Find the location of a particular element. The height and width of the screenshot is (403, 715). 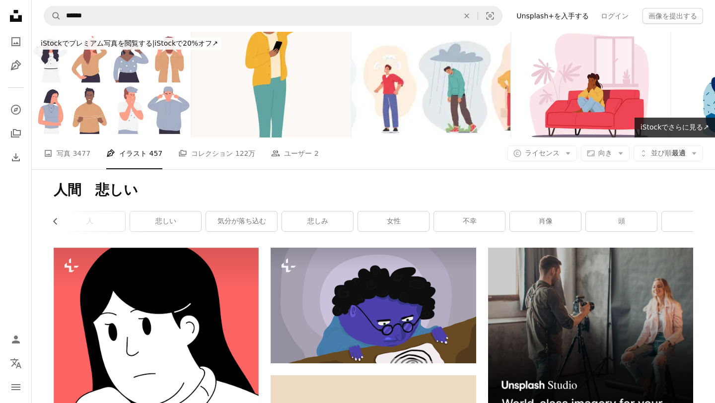

button: Unsplashで検索する is located at coordinates (53, 16).